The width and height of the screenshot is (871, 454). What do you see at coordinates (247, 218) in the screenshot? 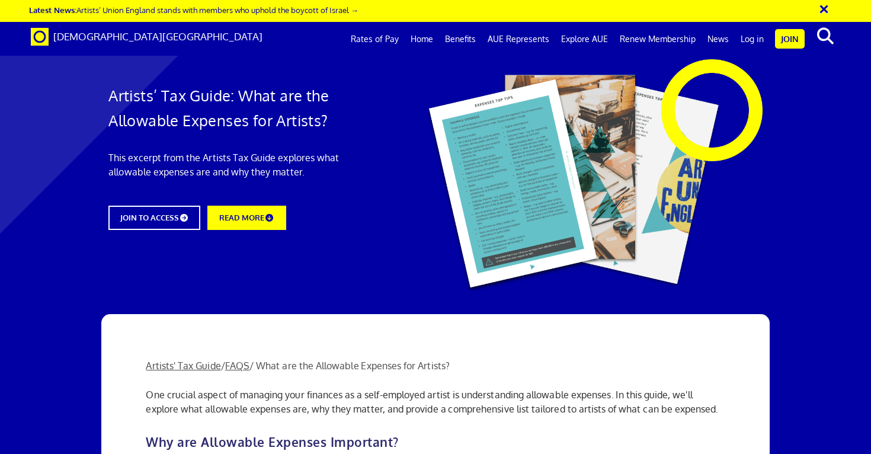
I see `a: READ MORE` at bounding box center [247, 218].